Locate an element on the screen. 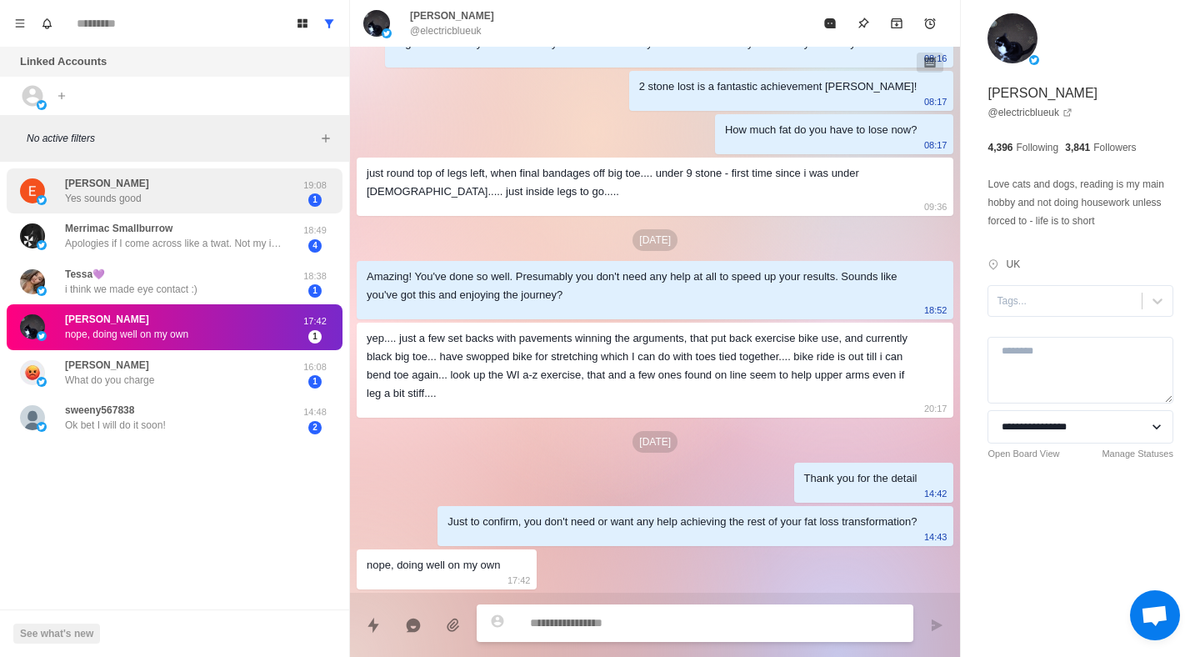  p: 14:48 is located at coordinates (315, 412).